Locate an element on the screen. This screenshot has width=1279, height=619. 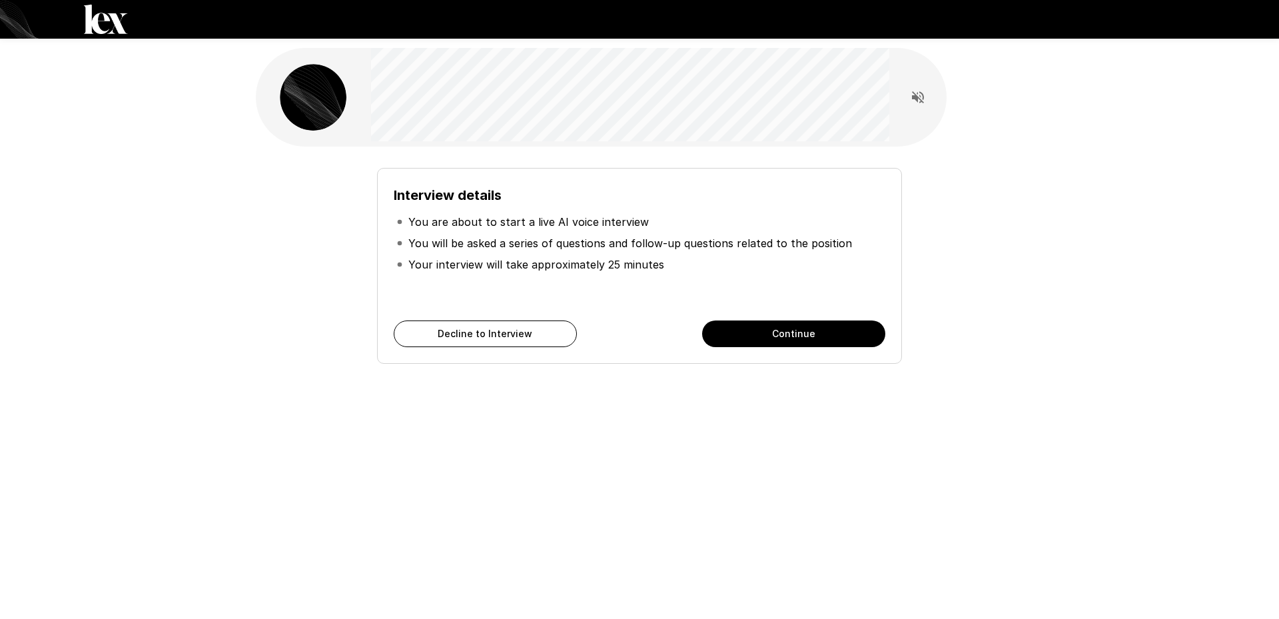
img: lex_avatar2.png is located at coordinates (313, 97).